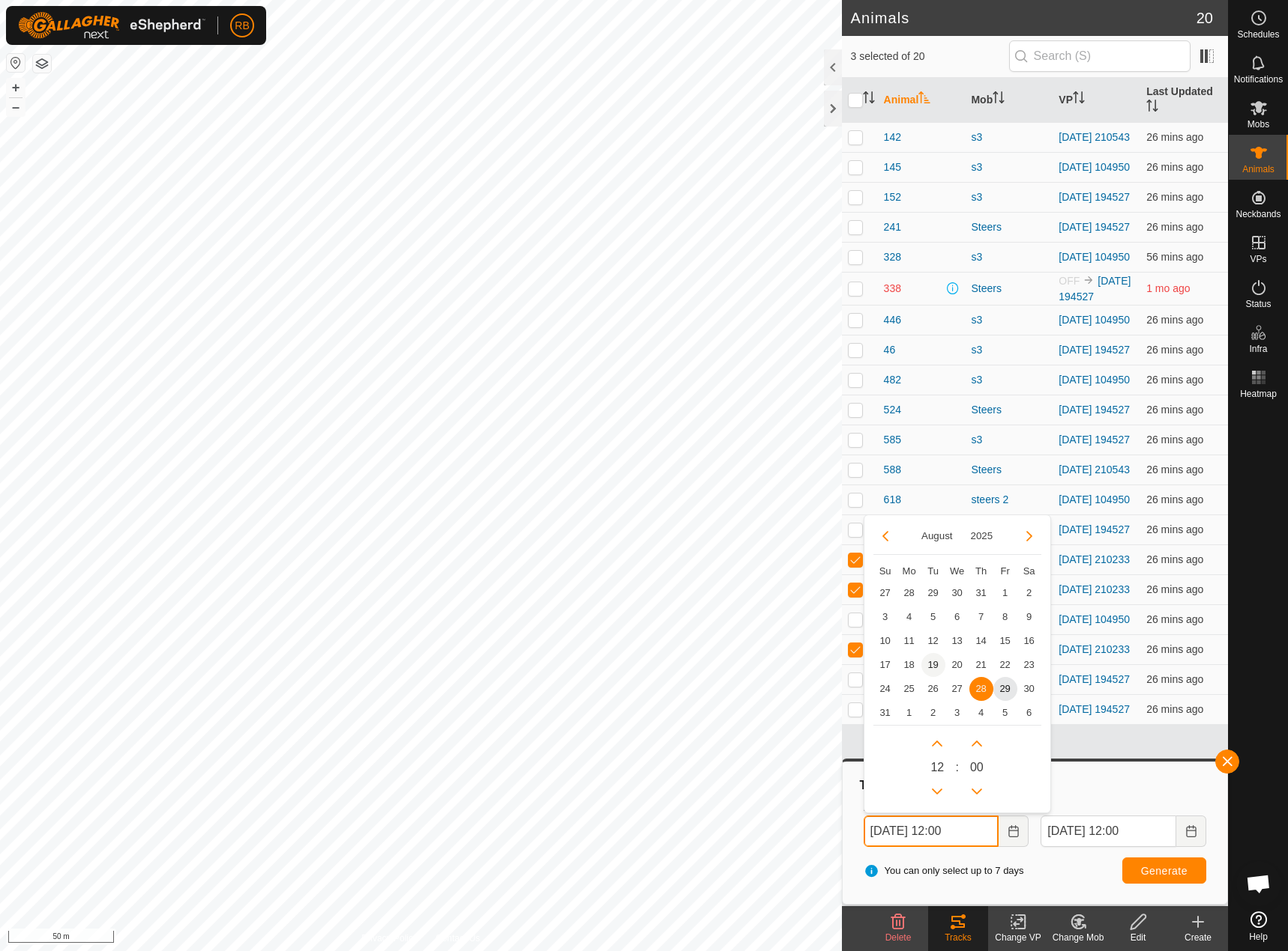 The image size is (1288, 951). I want to click on span: 29, so click(1005, 689).